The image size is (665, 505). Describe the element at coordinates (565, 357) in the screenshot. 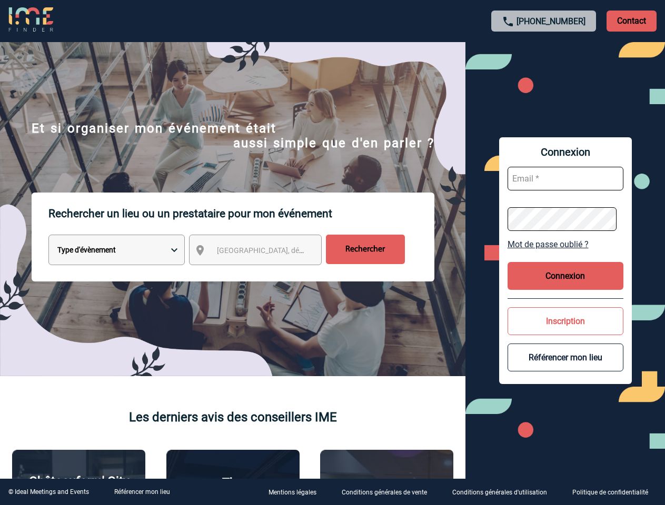

I see `button: Référencer mon lieu` at that location.